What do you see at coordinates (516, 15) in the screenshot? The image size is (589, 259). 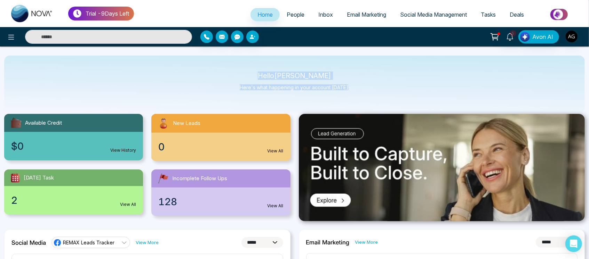 I see `a: Deals` at bounding box center [516, 15].